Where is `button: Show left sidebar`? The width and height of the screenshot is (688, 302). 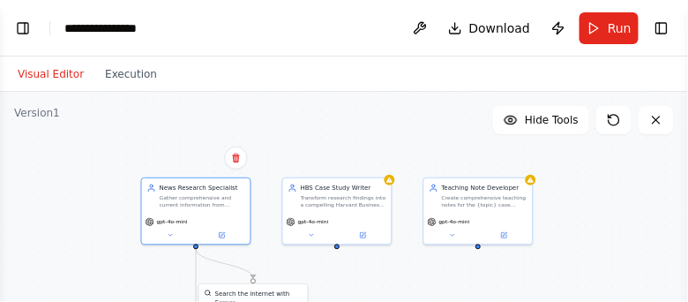 button: Show left sidebar is located at coordinates (23, 28).